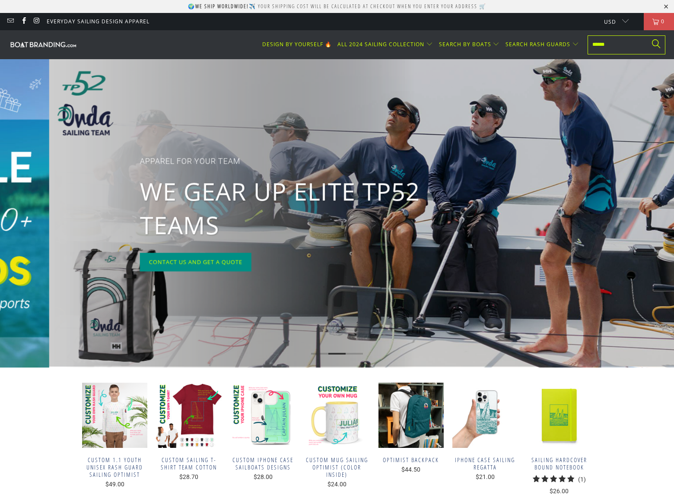  I want to click on li: Page dot 1, so click(320, 354).